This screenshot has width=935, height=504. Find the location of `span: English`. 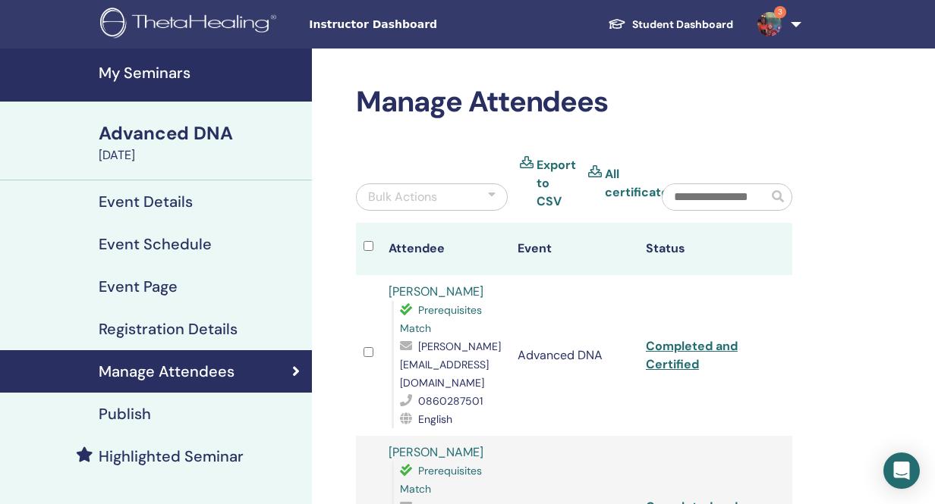

span: English is located at coordinates (435, 419).